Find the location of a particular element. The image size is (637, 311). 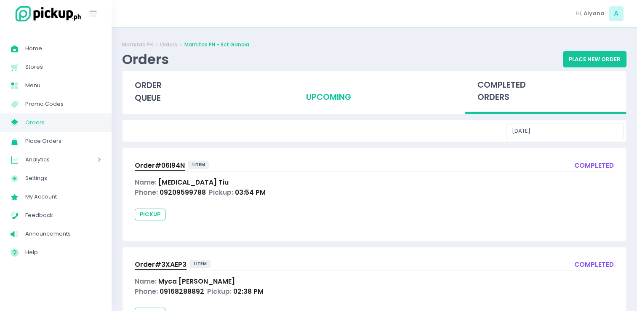

span: 03:54 PM is located at coordinates (250, 192).